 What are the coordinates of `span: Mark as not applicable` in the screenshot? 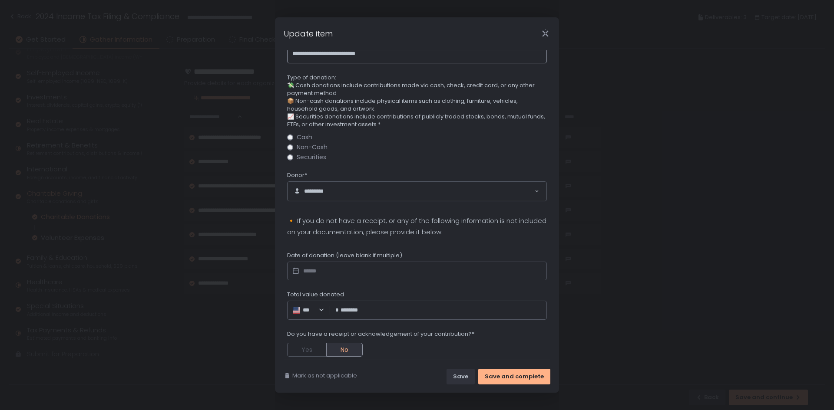 It's located at (324, 376).